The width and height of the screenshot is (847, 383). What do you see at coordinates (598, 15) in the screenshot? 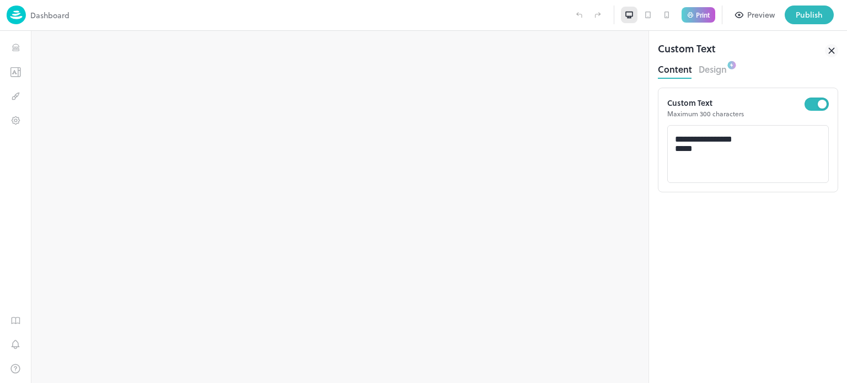
I see `label: Redo (Ctrl + Y)` at bounding box center [598, 15].